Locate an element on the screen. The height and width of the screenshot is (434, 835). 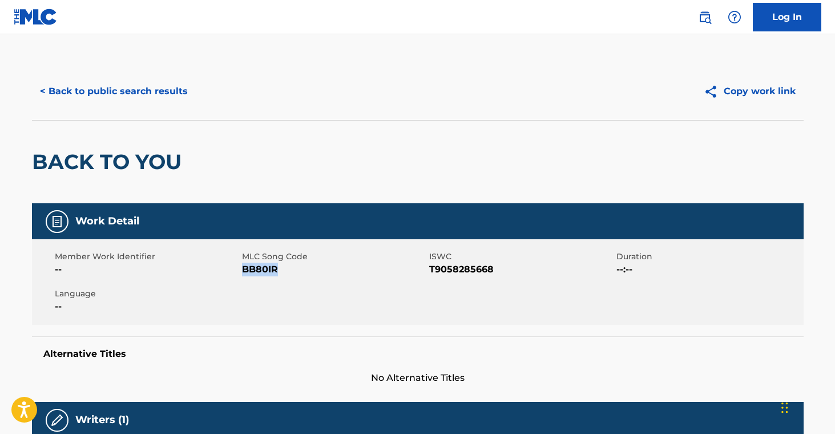
button: Copy work link is located at coordinates (750, 91).